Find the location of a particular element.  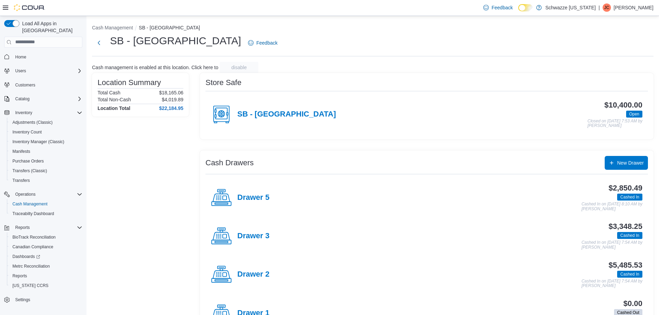

a: Adjustments (Classic) is located at coordinates (33, 122).